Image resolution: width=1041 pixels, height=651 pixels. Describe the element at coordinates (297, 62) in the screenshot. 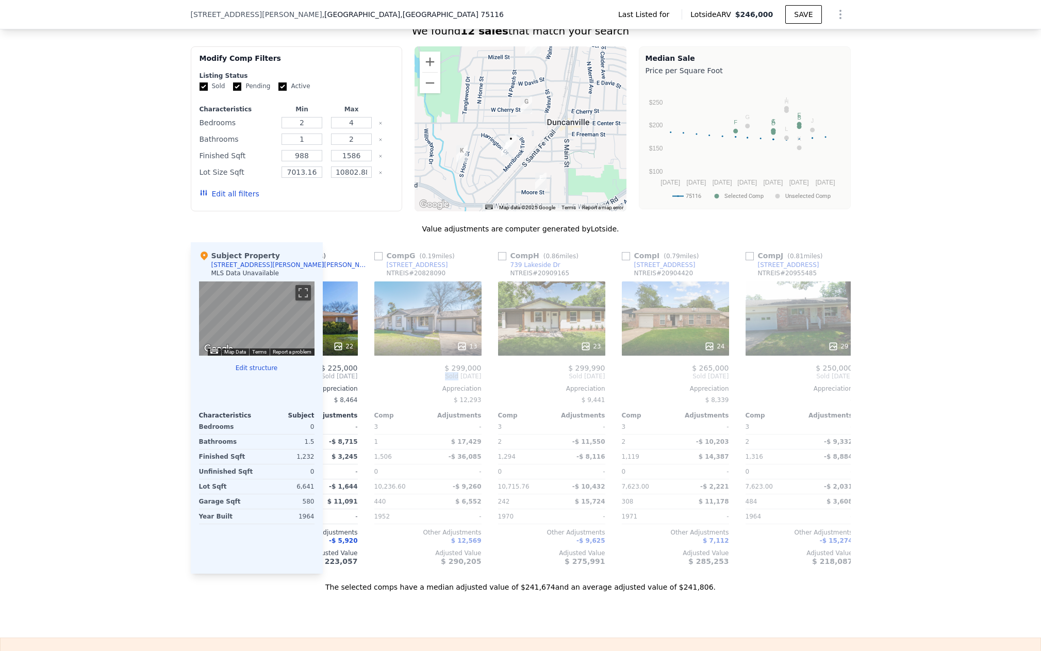

I see `div: Modify Comp Filters` at that location.